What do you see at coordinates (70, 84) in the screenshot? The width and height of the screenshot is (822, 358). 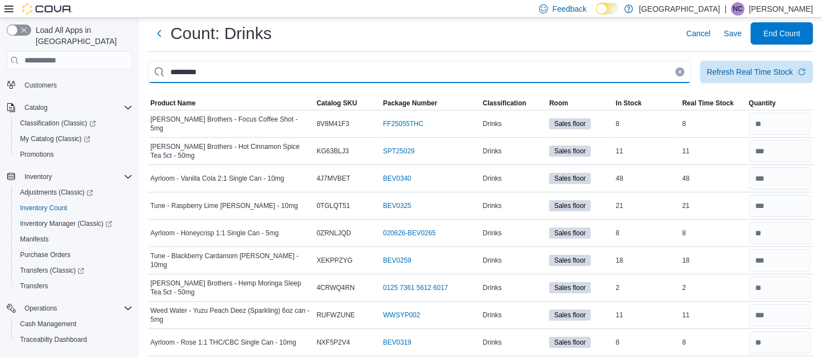 I see `button: Customers` at bounding box center [70, 84].